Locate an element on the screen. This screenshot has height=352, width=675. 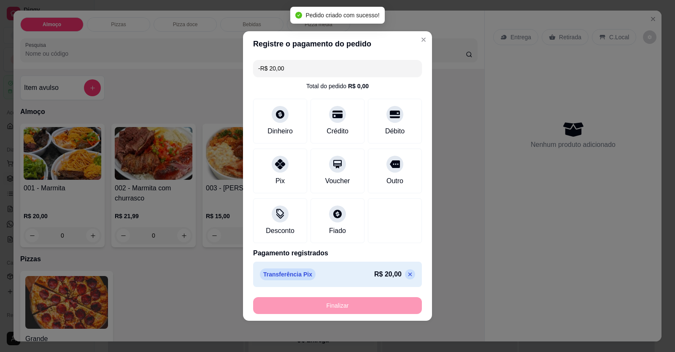
input: Ex.: hambúrguer de cordeiro is located at coordinates (337, 68).